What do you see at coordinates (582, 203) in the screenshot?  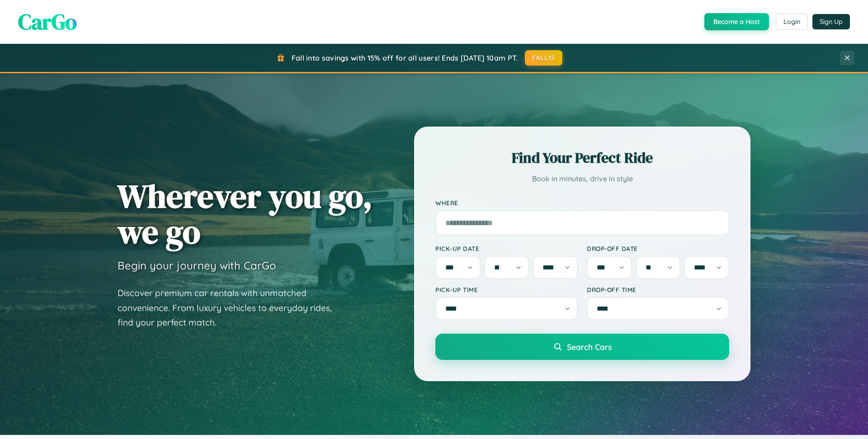 I see `label: Where` at bounding box center [582, 203].